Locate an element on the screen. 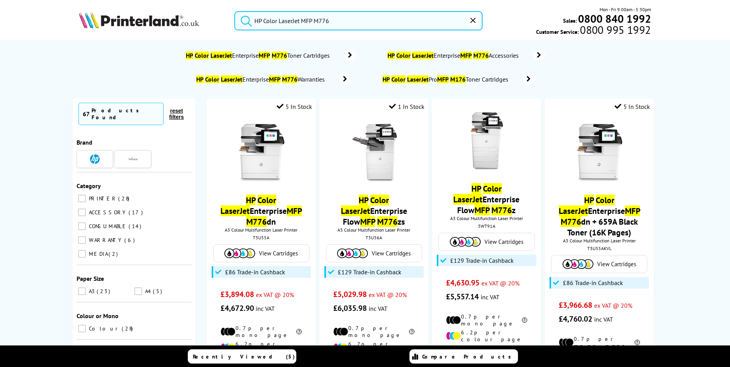 This screenshot has width=730, height=367. span: A3 Colour Multifunction Laser Printer is located at coordinates (486, 218).